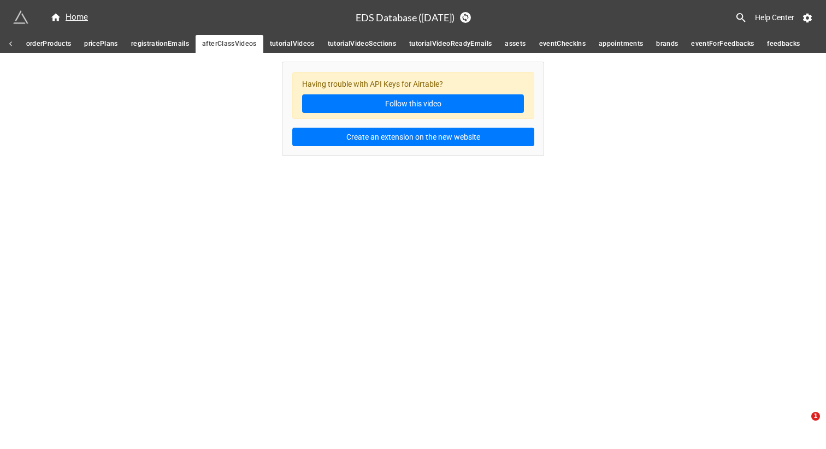  Describe the element at coordinates (160, 44) in the screenshot. I see `span: registrationEmails` at that location.